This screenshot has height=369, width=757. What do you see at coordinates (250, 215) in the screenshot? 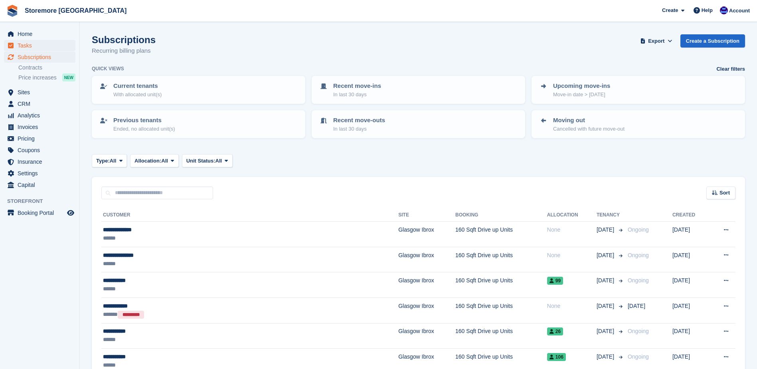
I see `th: Customer` at bounding box center [250, 215].